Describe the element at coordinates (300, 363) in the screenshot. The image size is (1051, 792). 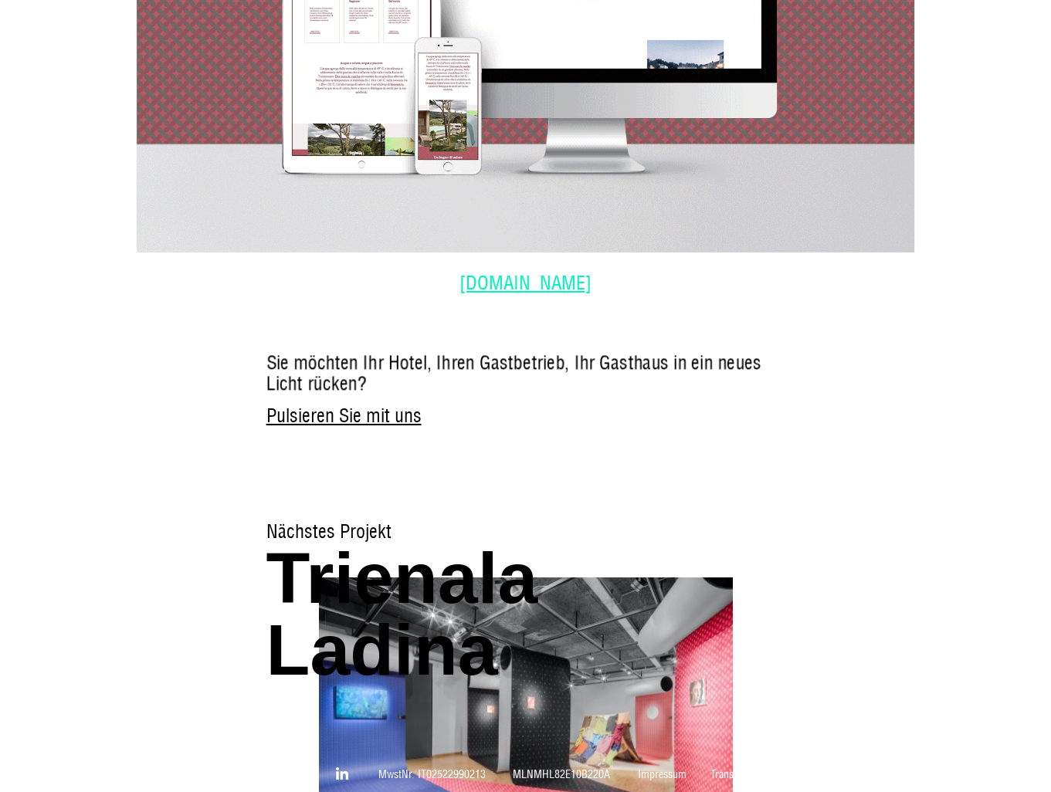
I see `span: m` at that location.